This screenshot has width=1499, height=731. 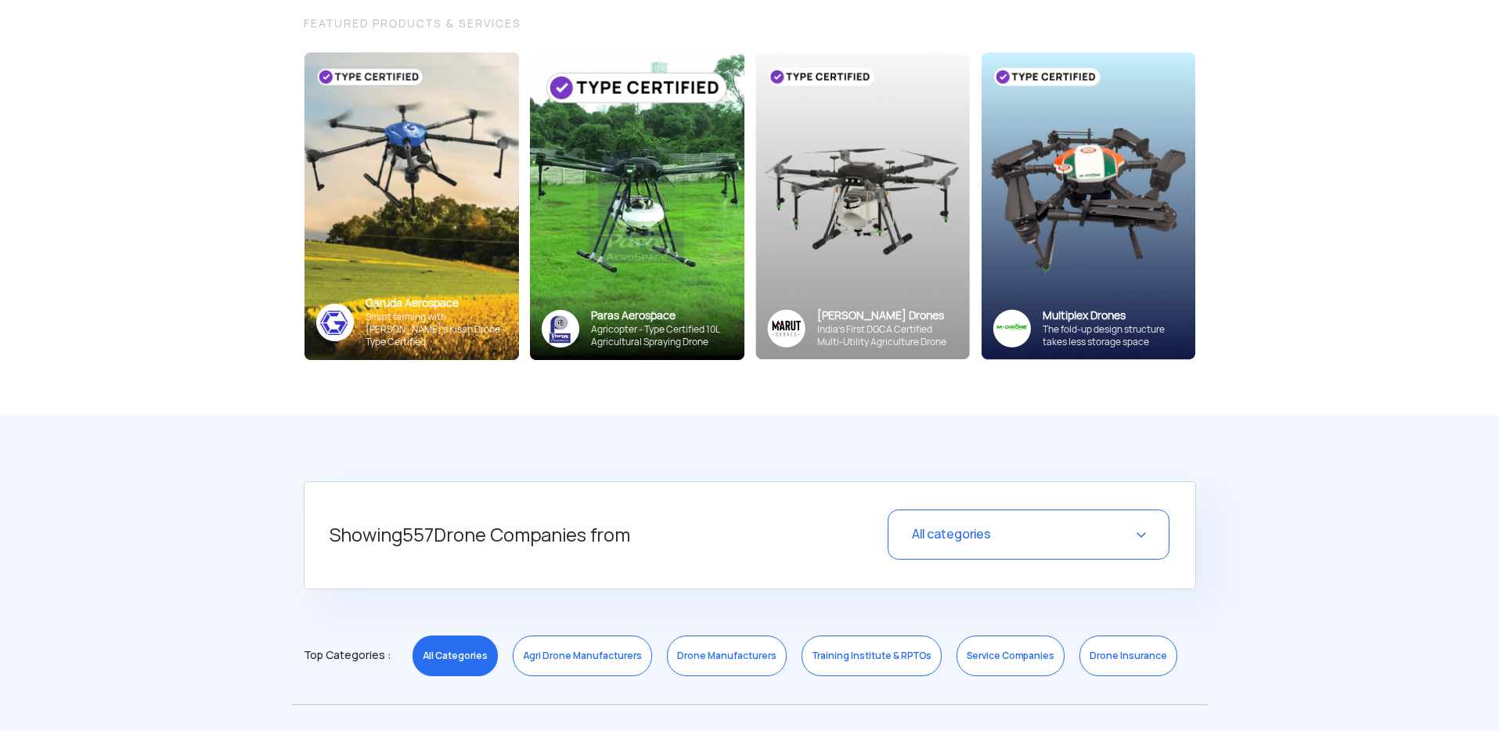 I want to click on a: Drone Insurance, so click(x=1128, y=656).